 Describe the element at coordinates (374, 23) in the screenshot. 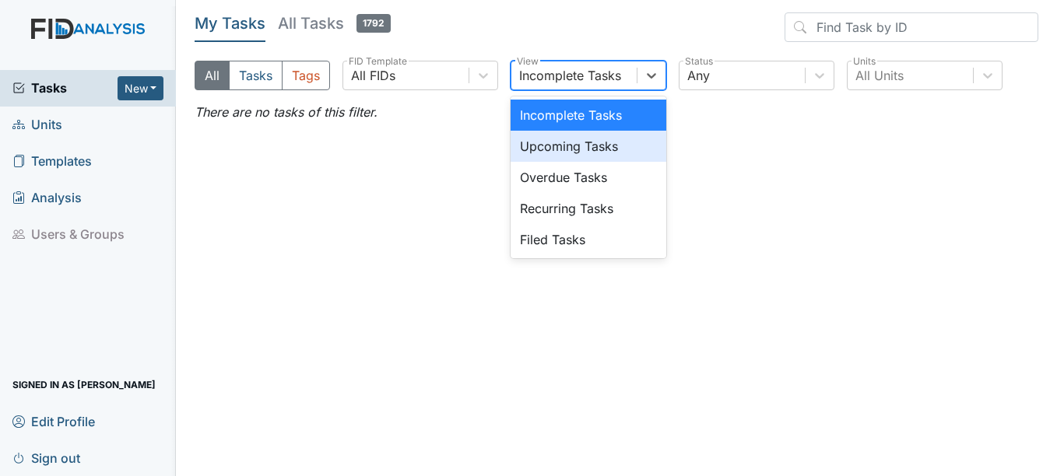

I see `span: 1792` at that location.